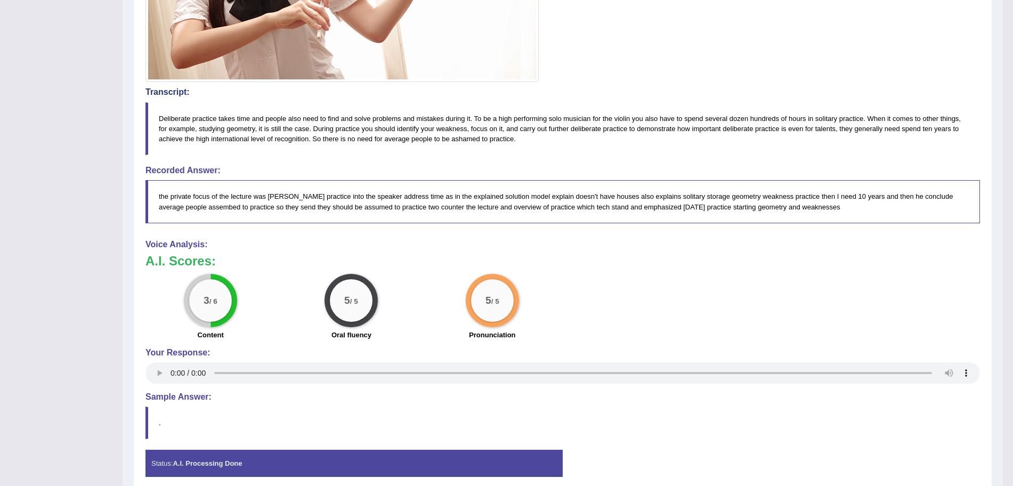 The height and width of the screenshot is (486, 1013). What do you see at coordinates (563, 397) in the screenshot?
I see `h4: Sample Answer:` at bounding box center [563, 397].